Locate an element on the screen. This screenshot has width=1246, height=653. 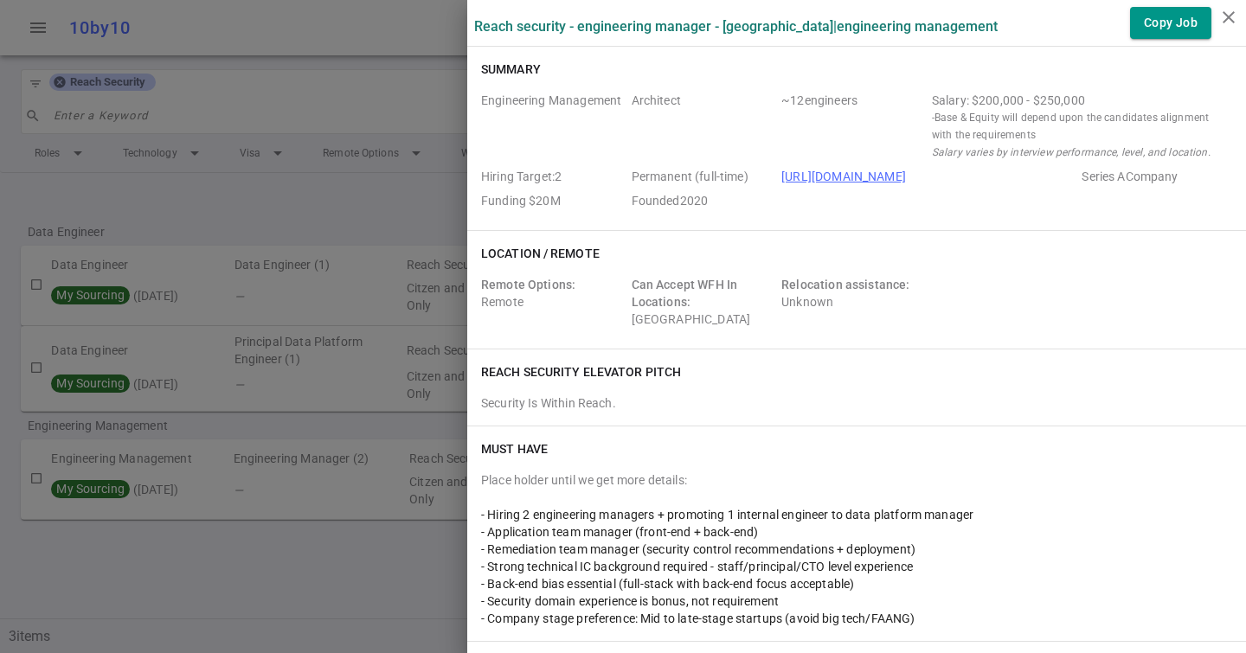
div: Security Is Within Reach. is located at coordinates (857, 403).